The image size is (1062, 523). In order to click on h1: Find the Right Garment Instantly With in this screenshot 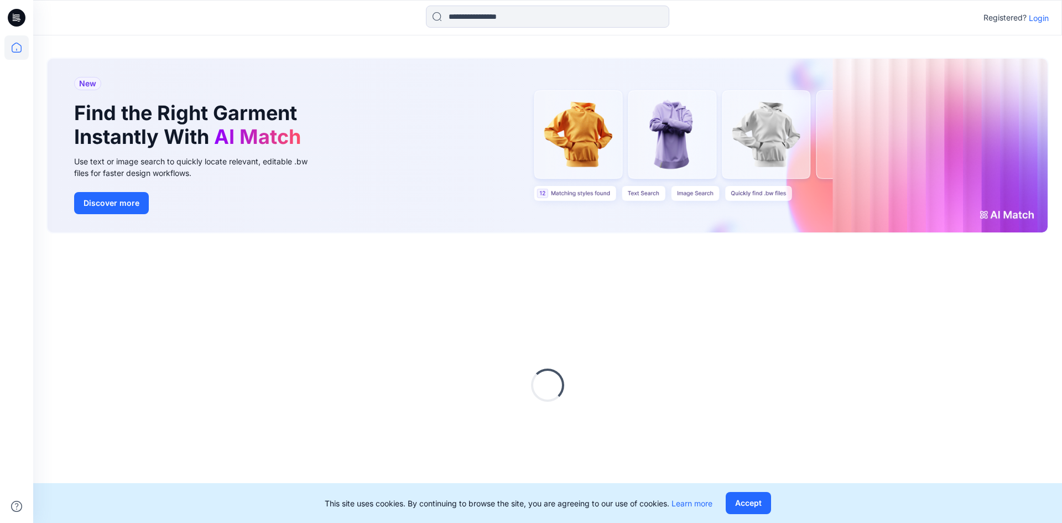, I will do `click(190, 125)`.